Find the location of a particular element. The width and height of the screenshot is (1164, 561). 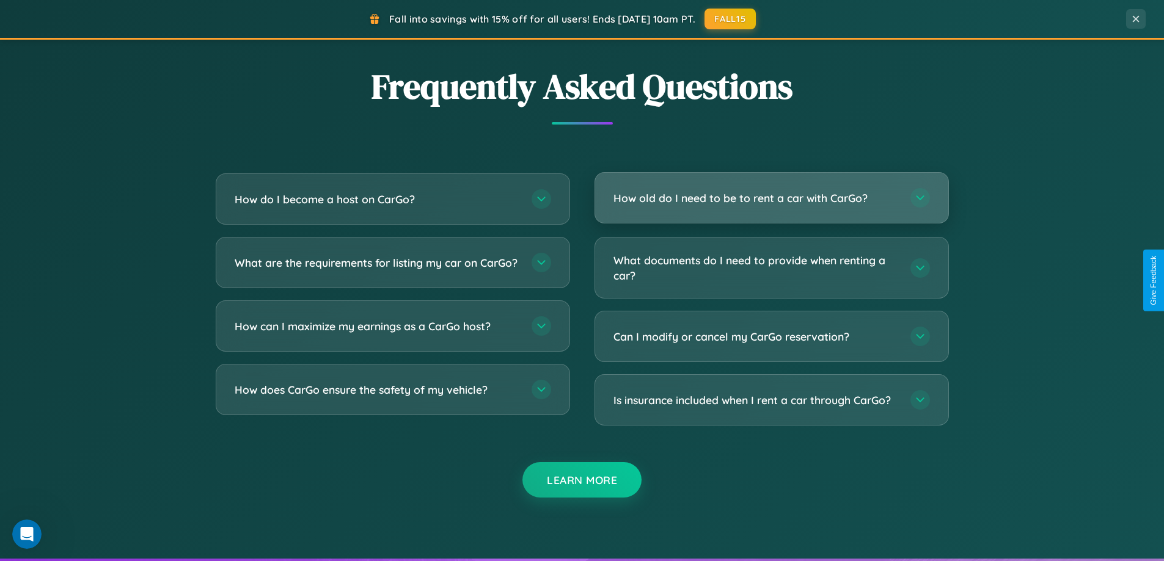

h3: How old do I need to be to rent a car with CarGo? is located at coordinates (756, 198).